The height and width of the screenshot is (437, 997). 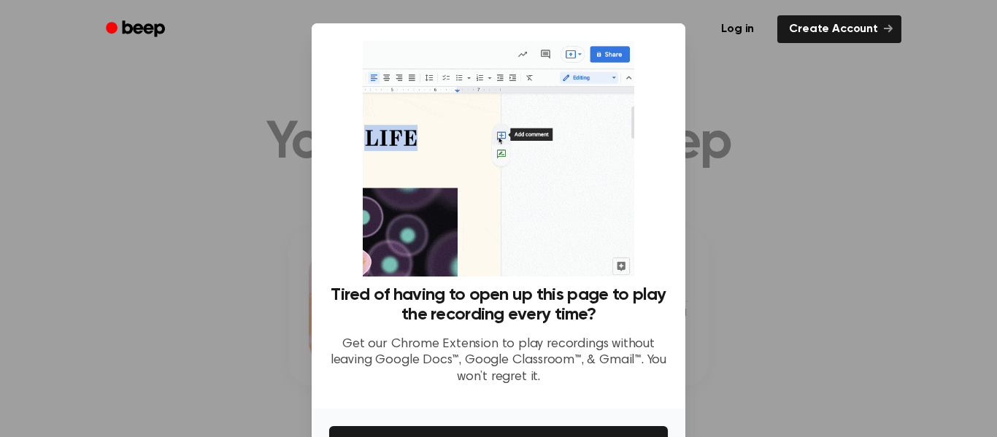 What do you see at coordinates (737, 29) in the screenshot?
I see `a: Log in` at bounding box center [737, 29].